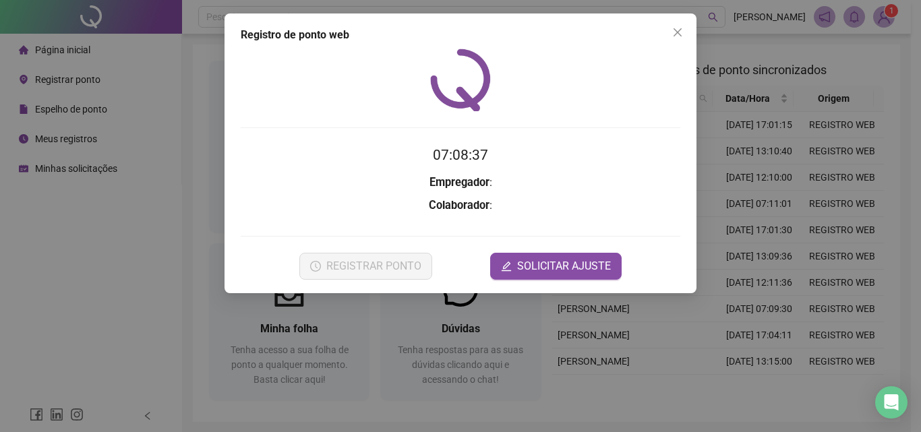  I want to click on button: editSOLICITAR AJUSTE, so click(556, 266).